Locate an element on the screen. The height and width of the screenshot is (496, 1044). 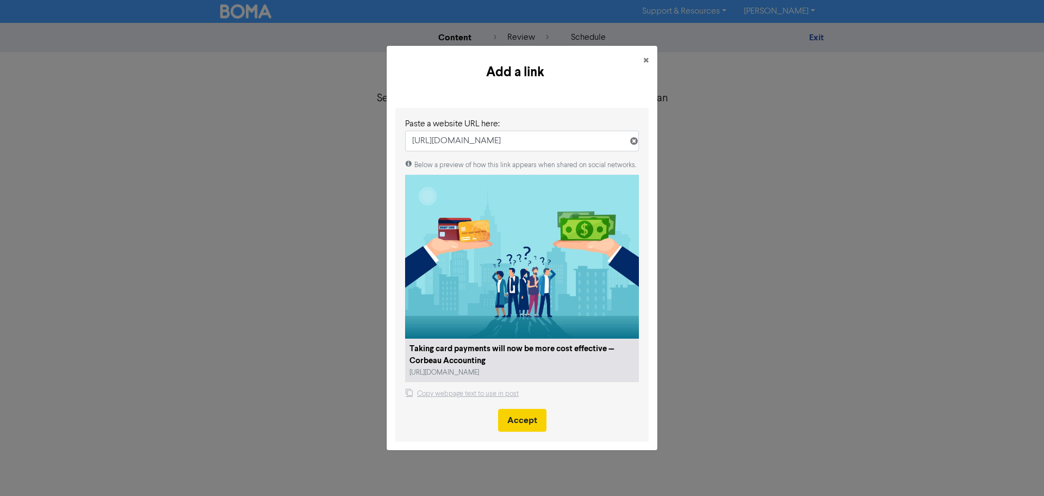
div: Paste a website URL here: is located at coordinates (522, 124).